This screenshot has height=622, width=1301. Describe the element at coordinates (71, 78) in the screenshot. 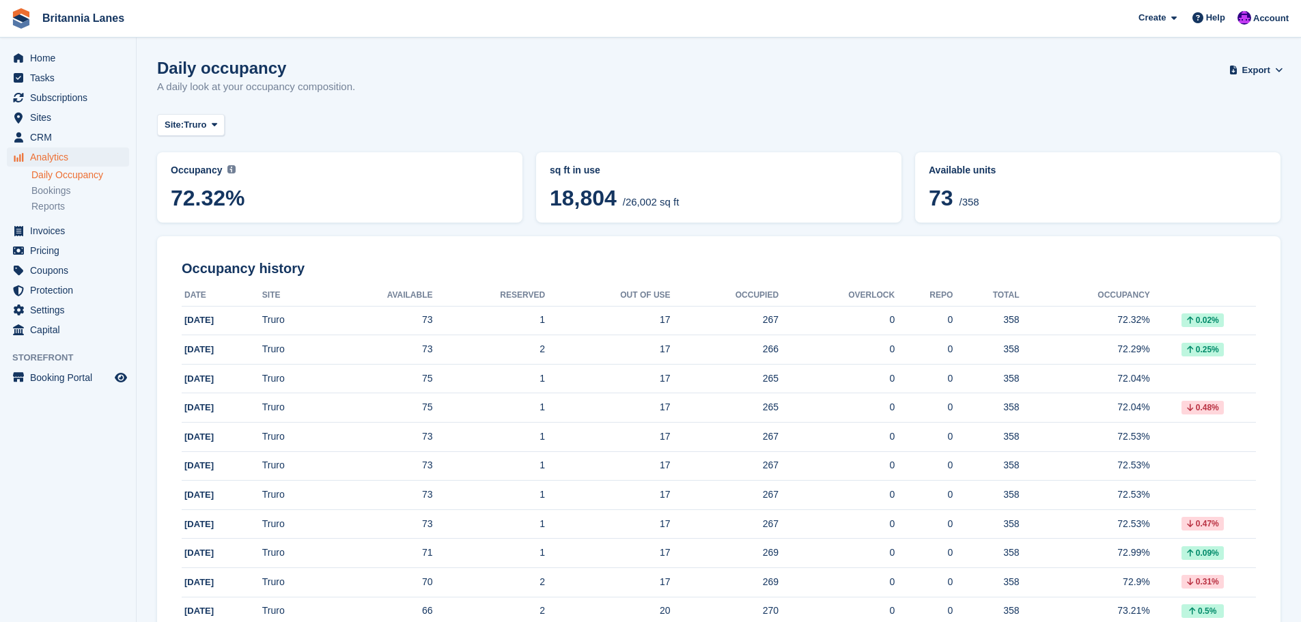

I see `span: Tasks` at that location.